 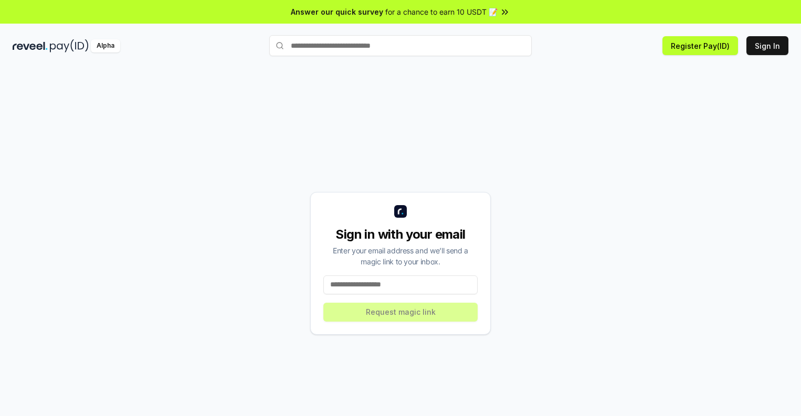 I want to click on img: logo_small, so click(x=400, y=212).